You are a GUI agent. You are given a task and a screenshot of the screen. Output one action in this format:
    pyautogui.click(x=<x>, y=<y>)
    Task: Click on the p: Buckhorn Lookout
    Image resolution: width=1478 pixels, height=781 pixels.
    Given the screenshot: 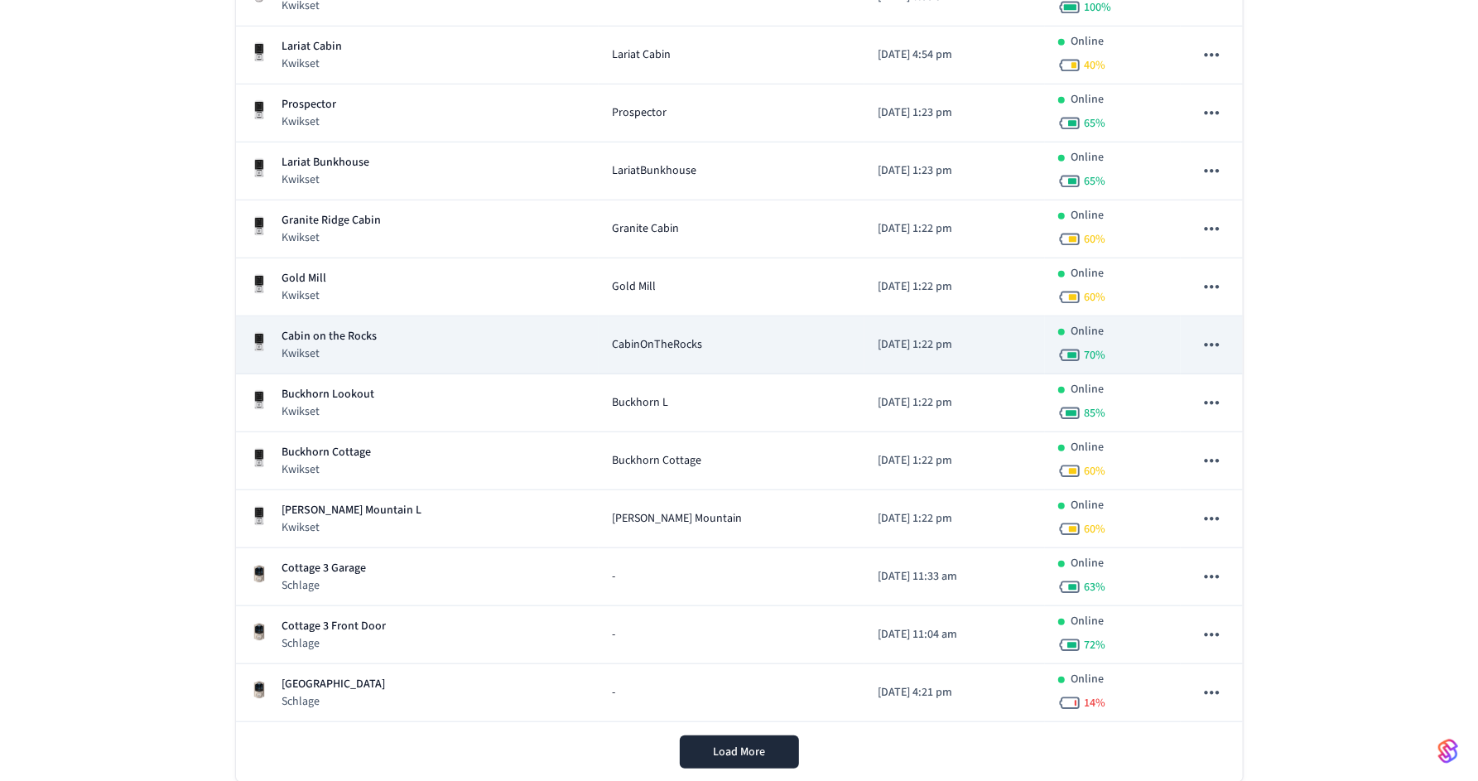 What is the action you would take?
    pyautogui.click(x=329, y=394)
    